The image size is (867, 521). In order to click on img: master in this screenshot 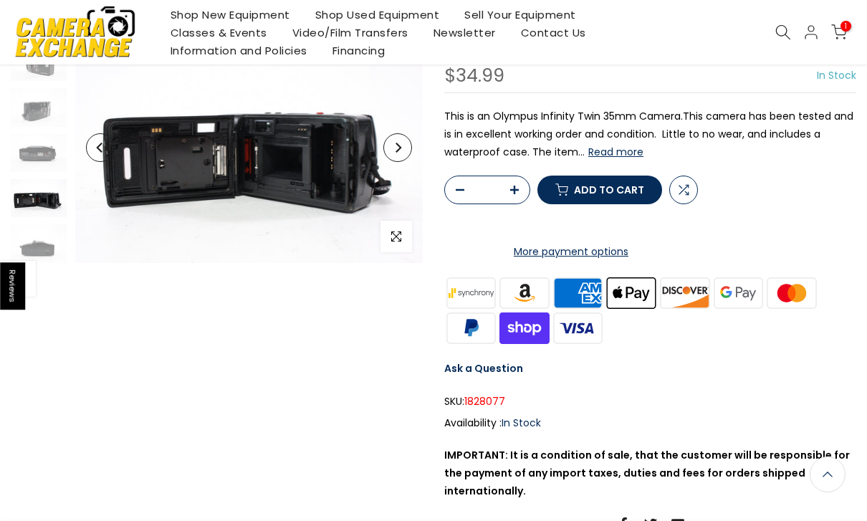, I will do `click(792, 292)`.